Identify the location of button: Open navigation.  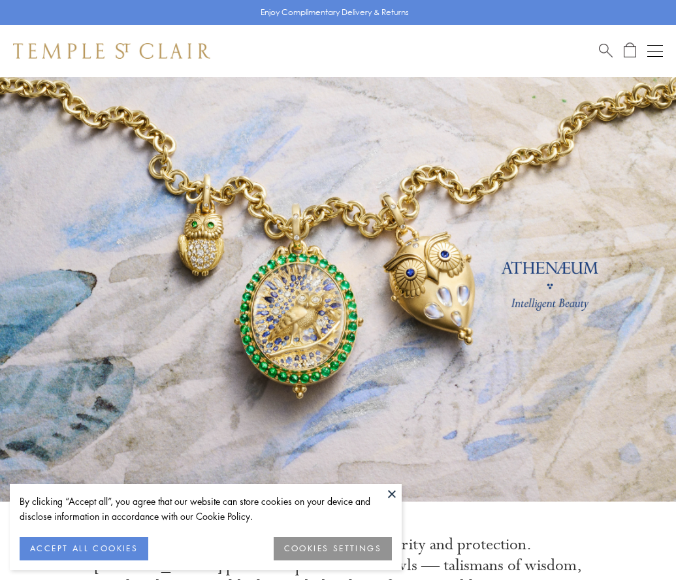
(655, 51).